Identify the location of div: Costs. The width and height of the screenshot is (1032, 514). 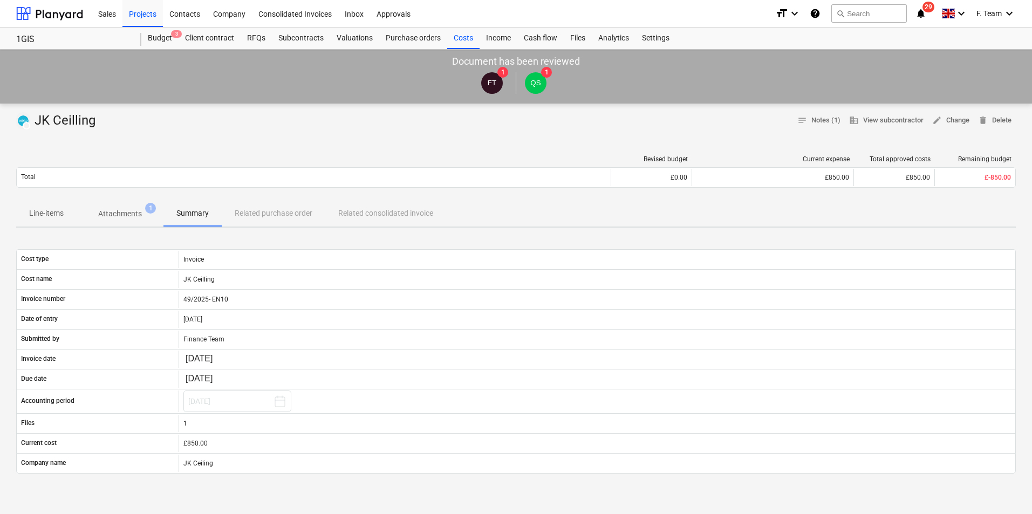
(464, 38).